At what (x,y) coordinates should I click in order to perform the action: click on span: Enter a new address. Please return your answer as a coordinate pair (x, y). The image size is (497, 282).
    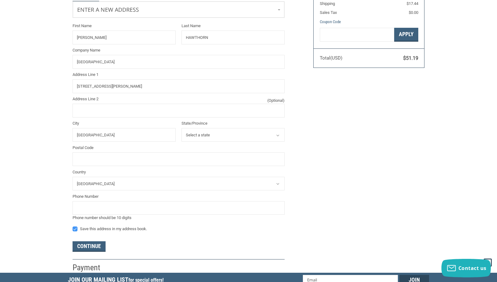
    Looking at the image, I should click on (108, 10).